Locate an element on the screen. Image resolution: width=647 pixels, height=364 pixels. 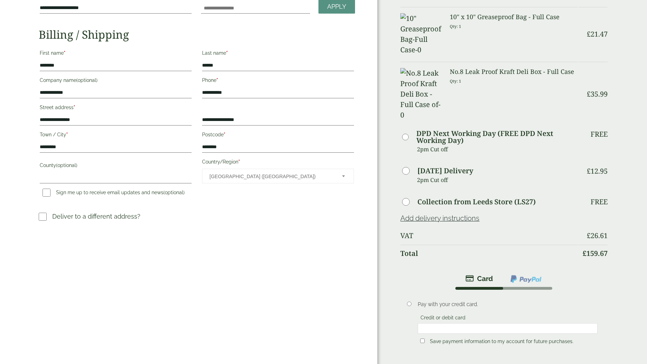
bdi: 26.61 is located at coordinates (597, 235).